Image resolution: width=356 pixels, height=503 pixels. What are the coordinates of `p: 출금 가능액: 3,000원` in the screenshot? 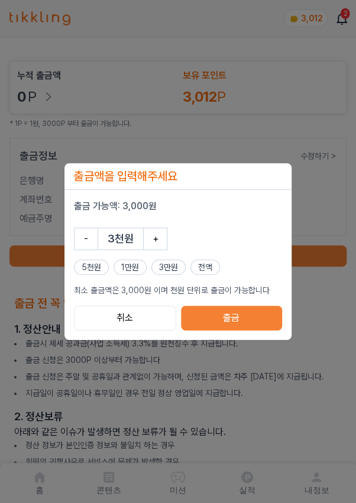 It's located at (178, 206).